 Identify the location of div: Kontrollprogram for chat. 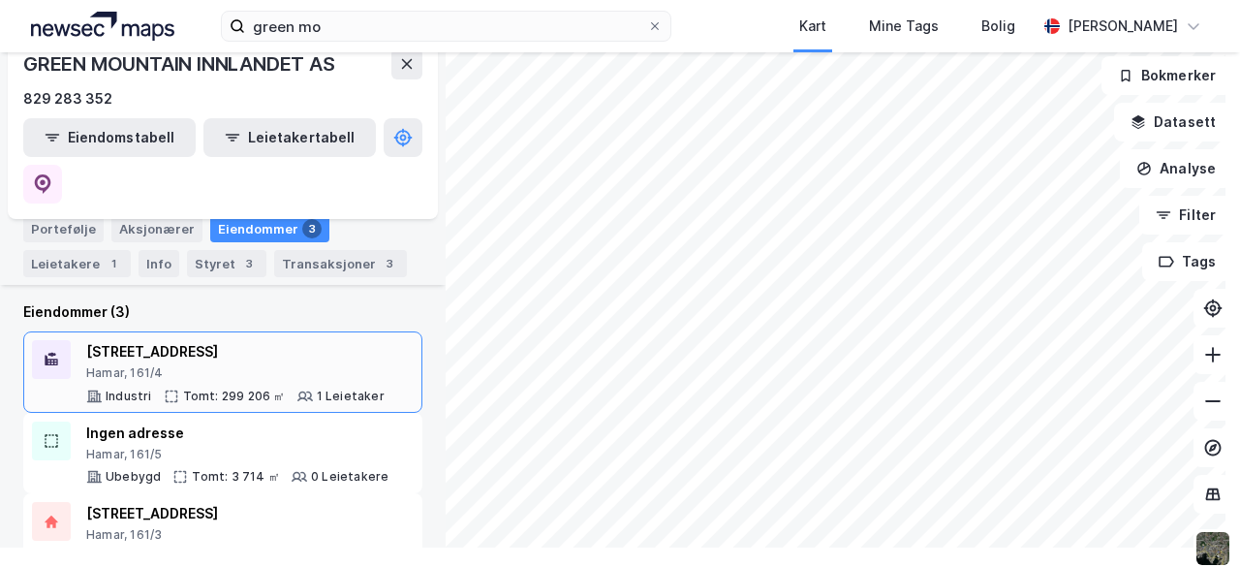
(1192, 520).